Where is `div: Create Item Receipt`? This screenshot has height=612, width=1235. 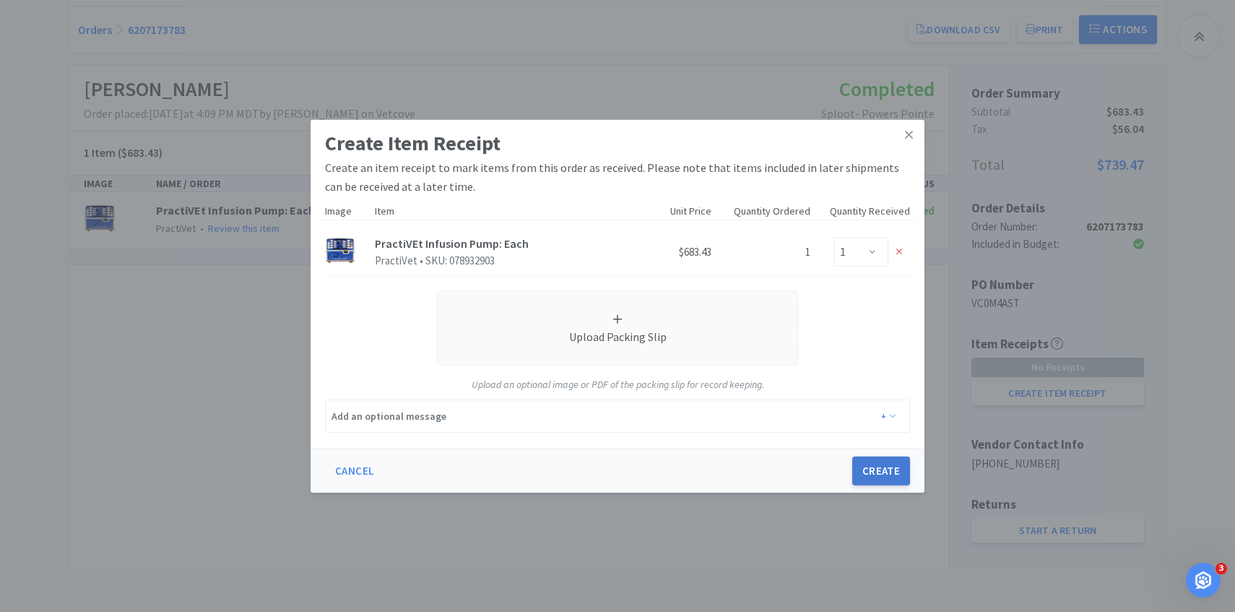 div: Create Item Receipt is located at coordinates (617, 142).